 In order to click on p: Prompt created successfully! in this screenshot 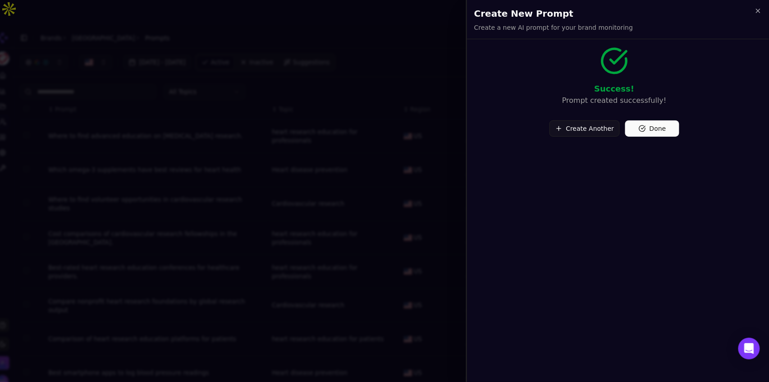, I will do `click(615, 101)`.